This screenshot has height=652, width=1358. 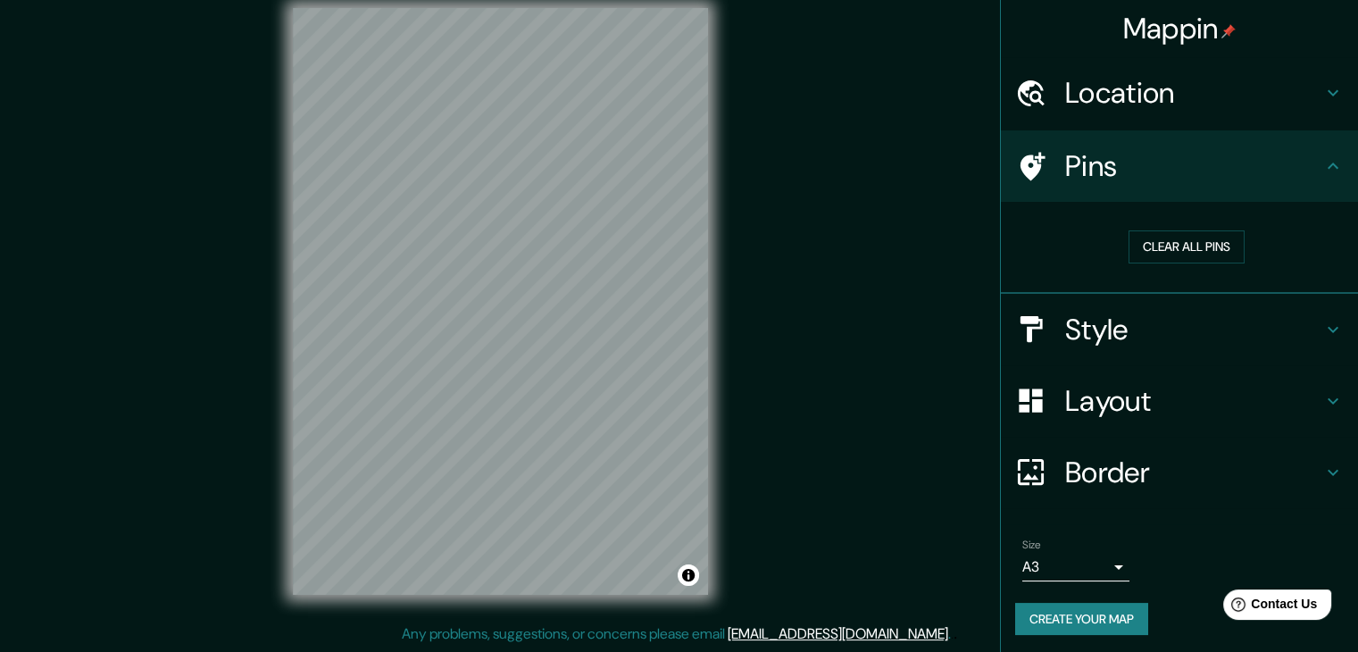 What do you see at coordinates (1194, 93) in the screenshot?
I see `h4: Location` at bounding box center [1194, 93].